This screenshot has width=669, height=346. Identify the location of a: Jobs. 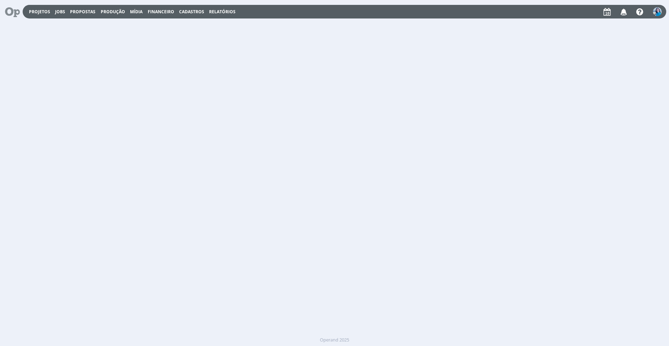
(60, 12).